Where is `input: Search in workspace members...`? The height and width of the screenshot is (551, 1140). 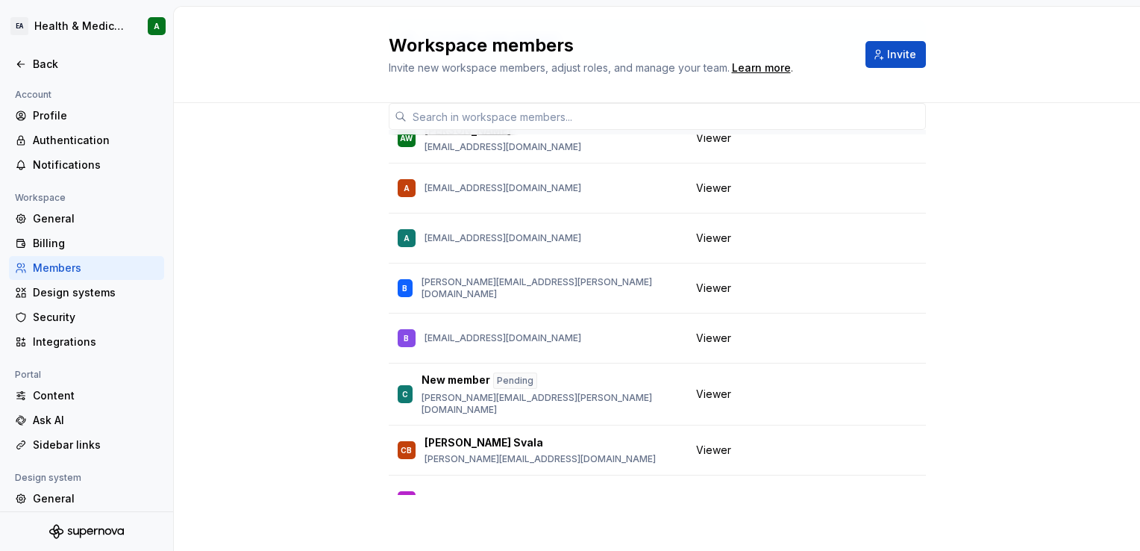
input: Search in workspace members... is located at coordinates (666, 116).